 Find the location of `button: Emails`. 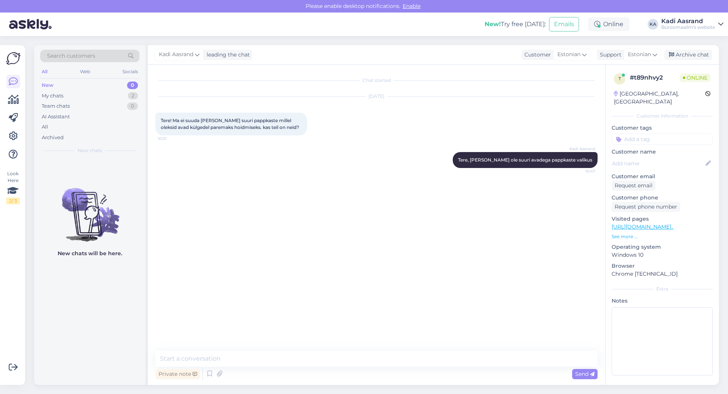

button: Emails is located at coordinates (564, 24).